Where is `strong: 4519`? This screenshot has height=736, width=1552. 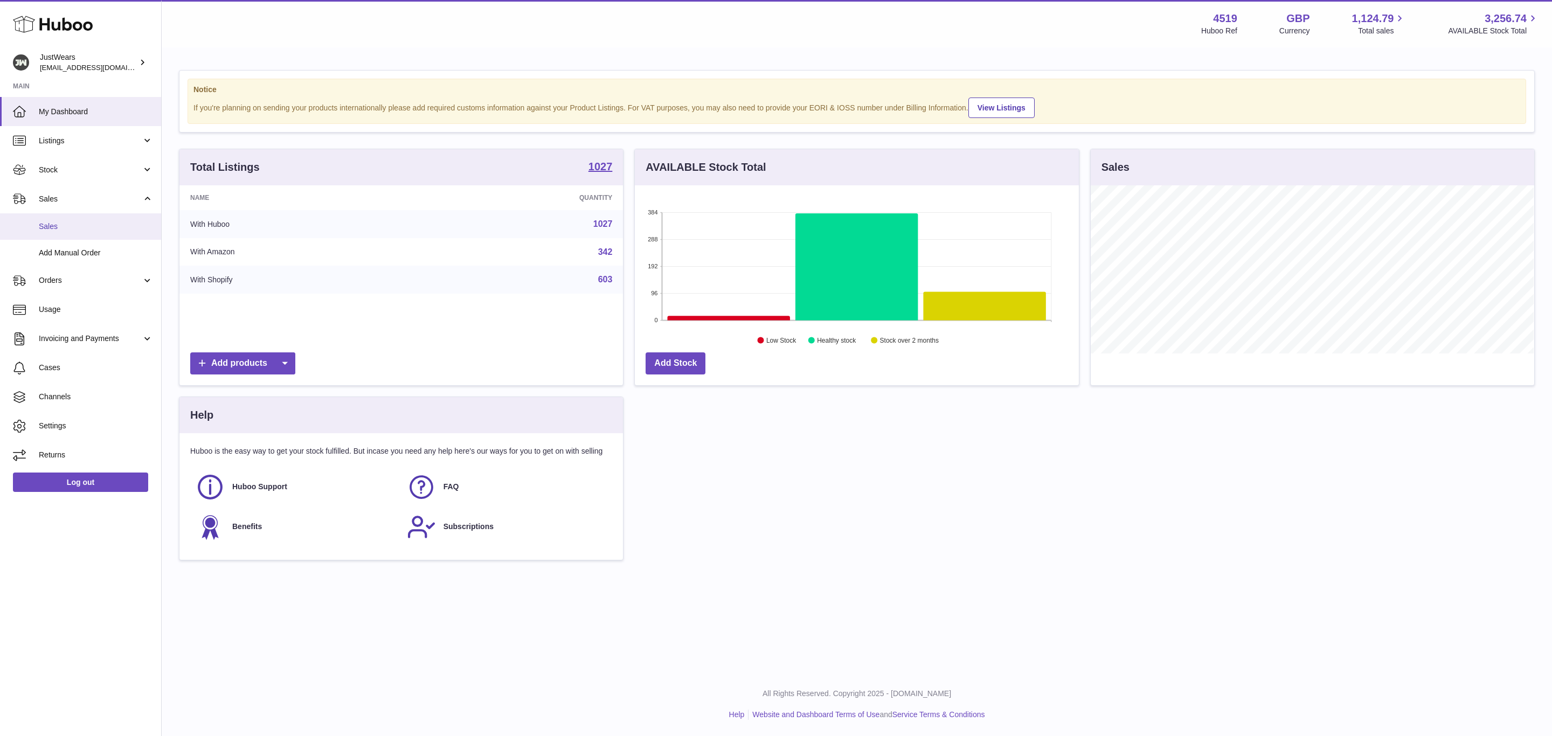 strong: 4519 is located at coordinates (1225, 18).